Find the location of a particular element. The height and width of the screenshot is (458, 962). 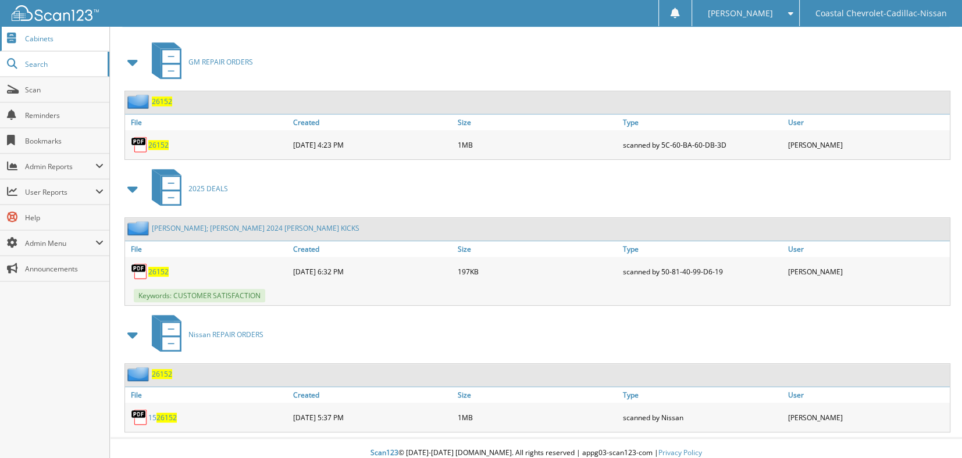

a: 2025 DEALS is located at coordinates (186, 188).